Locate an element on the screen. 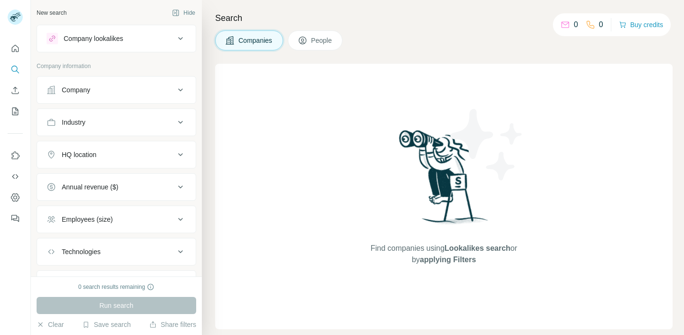 The width and height of the screenshot is (684, 335). button: Buy credits is located at coordinates (641, 25).